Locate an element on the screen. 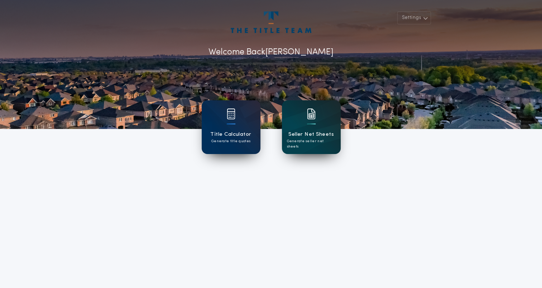 The width and height of the screenshot is (542, 288). button: Settings is located at coordinates (414, 18).